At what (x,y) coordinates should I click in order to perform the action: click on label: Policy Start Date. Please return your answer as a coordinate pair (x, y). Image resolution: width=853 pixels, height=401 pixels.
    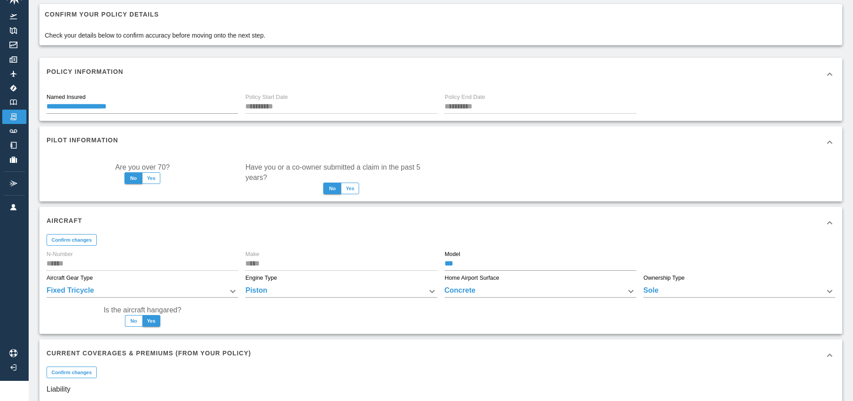
    Looking at the image, I should click on (267, 97).